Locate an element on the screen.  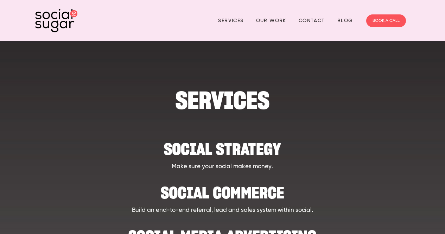
img: SocialSugar is located at coordinates (56, 20).